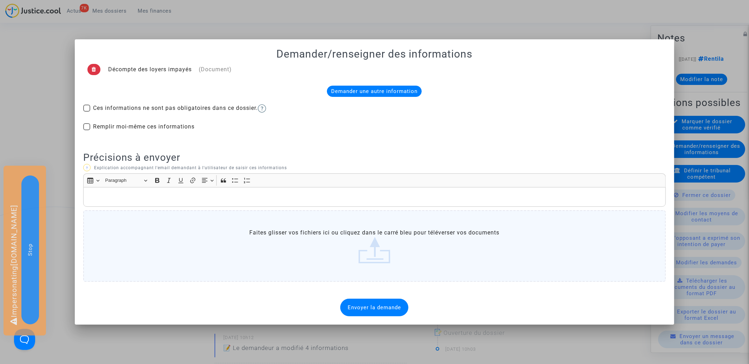 This screenshot has height=364, width=749. I want to click on span: Remplir moi-même ces informations, so click(144, 127).